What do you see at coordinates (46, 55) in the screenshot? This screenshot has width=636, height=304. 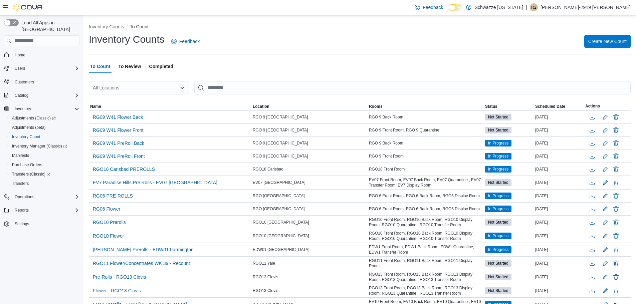 I see `span: Home` at bounding box center [46, 55].